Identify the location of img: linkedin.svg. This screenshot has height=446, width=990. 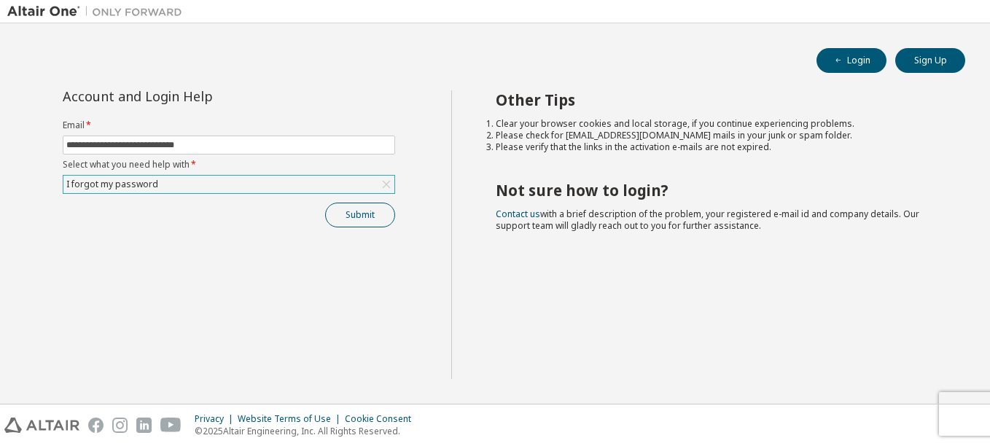
(144, 425).